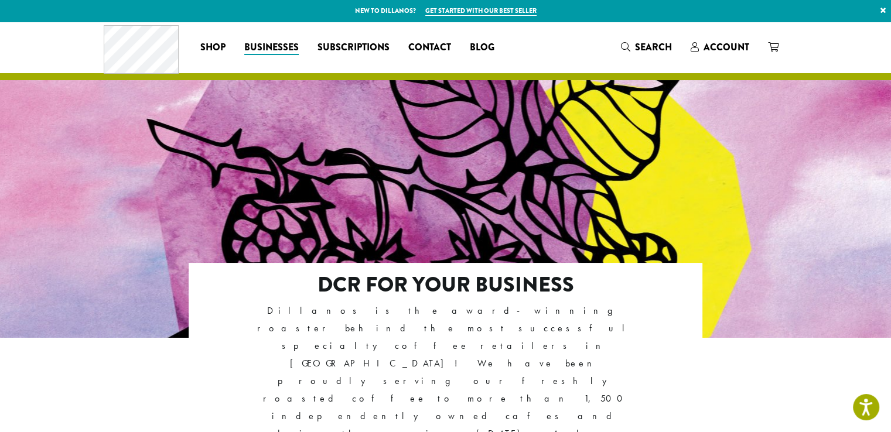  Describe the element at coordinates (213, 47) in the screenshot. I see `span: Shop` at that location.